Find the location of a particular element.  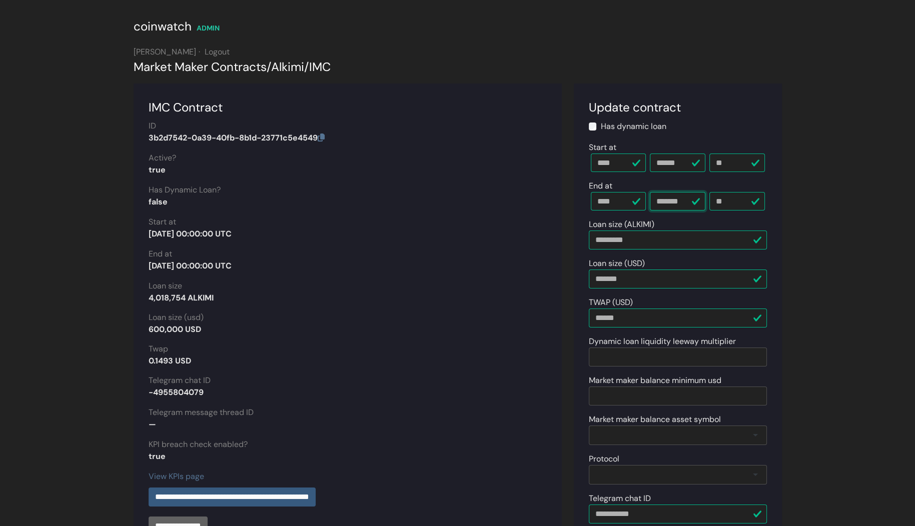

div: coinwatch is located at coordinates (163, 27).